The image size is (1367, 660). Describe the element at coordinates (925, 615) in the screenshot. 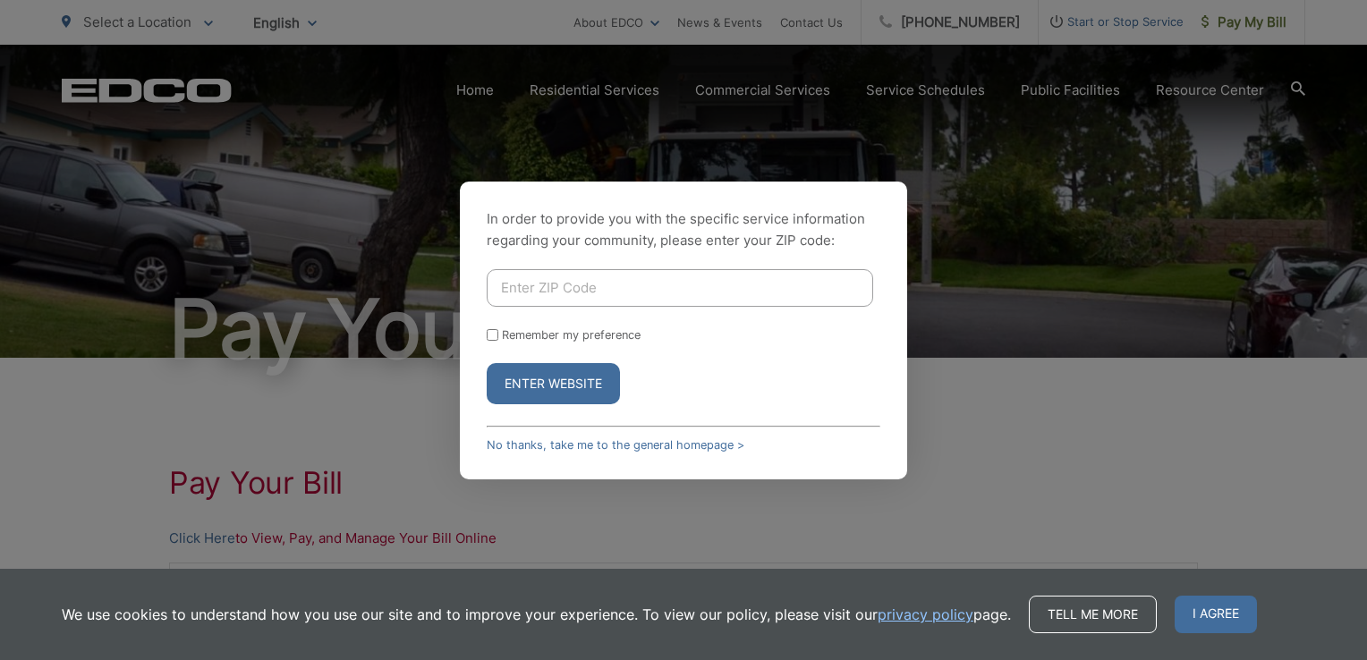

I see `a: privacy policy` at that location.